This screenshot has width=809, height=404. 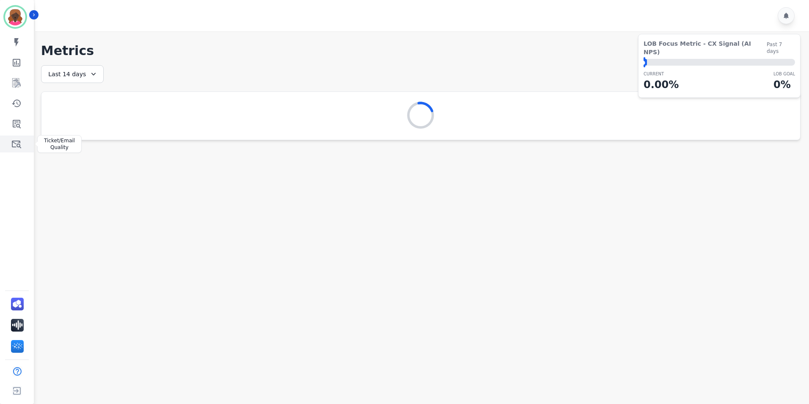 I want to click on p: 0.00 %, so click(x=661, y=85).